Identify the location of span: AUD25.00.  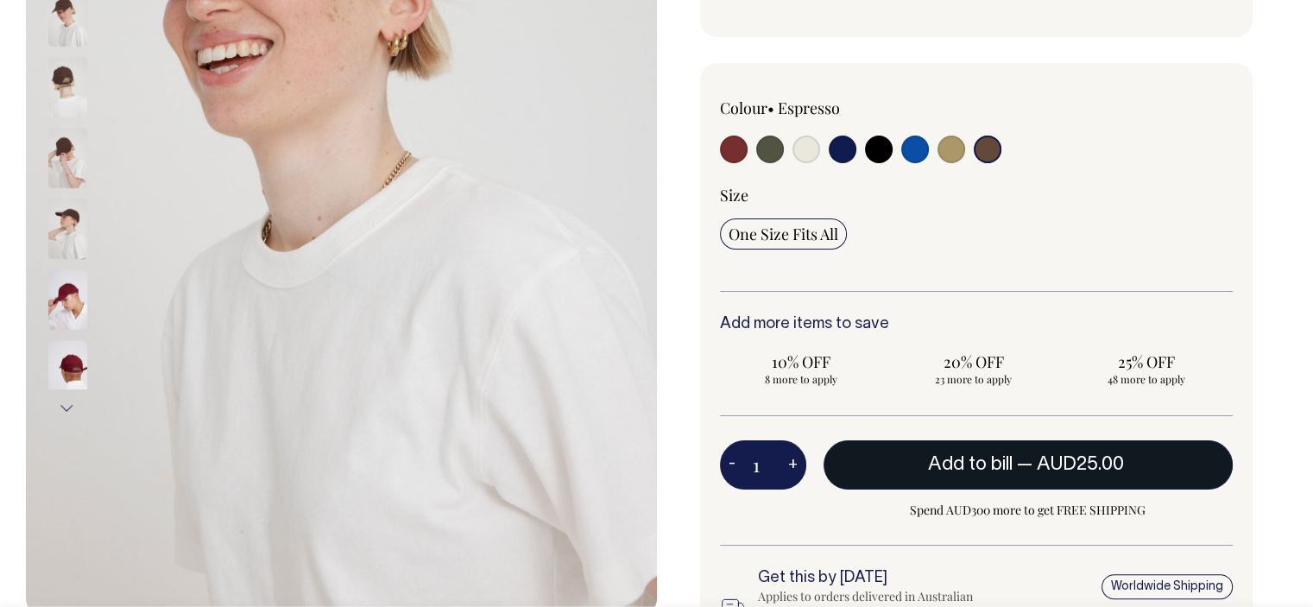
(1080, 465).